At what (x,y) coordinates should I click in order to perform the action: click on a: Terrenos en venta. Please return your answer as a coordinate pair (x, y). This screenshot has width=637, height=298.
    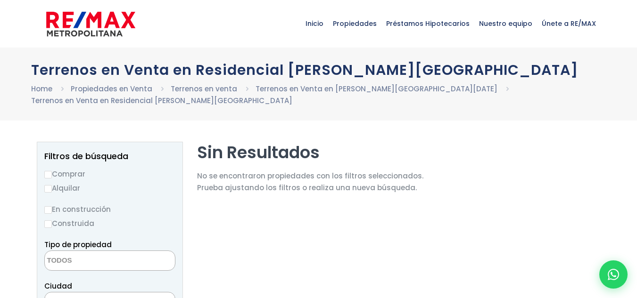
    Looking at the image, I should click on (204, 89).